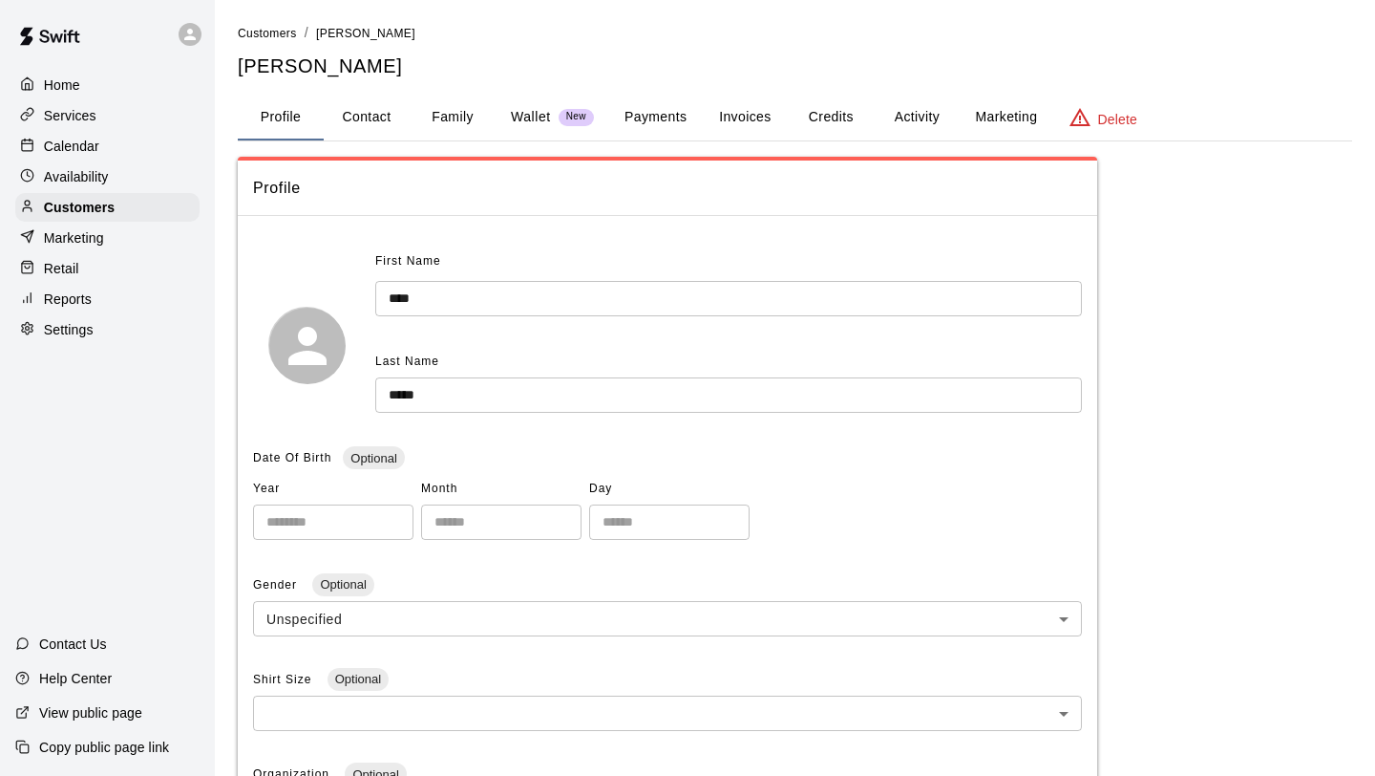 The image size is (1375, 776). Describe the element at coordinates (69, 330) in the screenshot. I see `p: Settings` at that location.